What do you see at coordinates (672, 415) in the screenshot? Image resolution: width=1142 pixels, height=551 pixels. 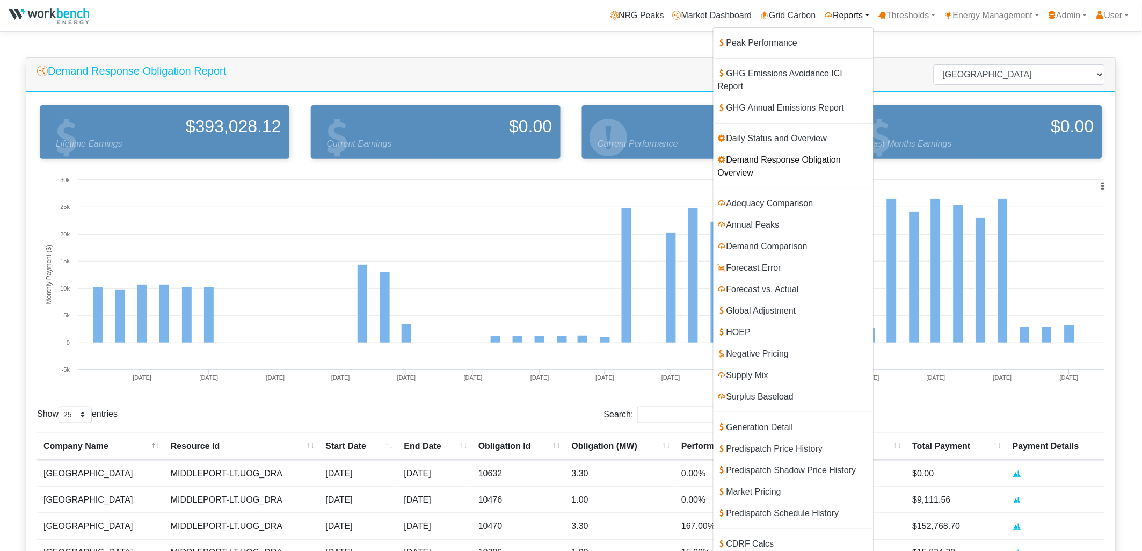 I see `label: Search:` at bounding box center [672, 415].